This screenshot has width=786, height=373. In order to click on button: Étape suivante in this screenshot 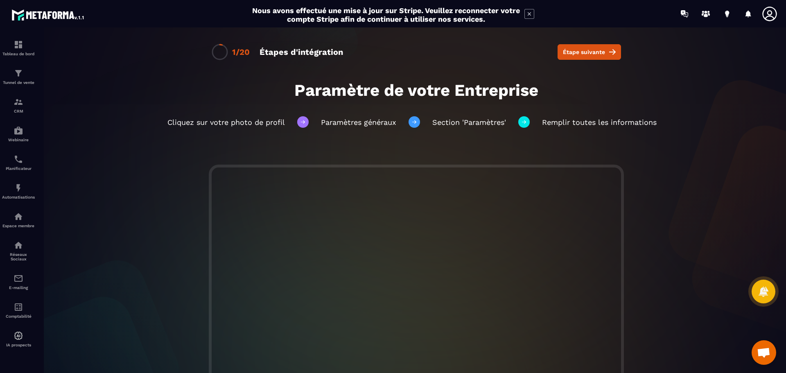, I will do `click(589, 52)`.